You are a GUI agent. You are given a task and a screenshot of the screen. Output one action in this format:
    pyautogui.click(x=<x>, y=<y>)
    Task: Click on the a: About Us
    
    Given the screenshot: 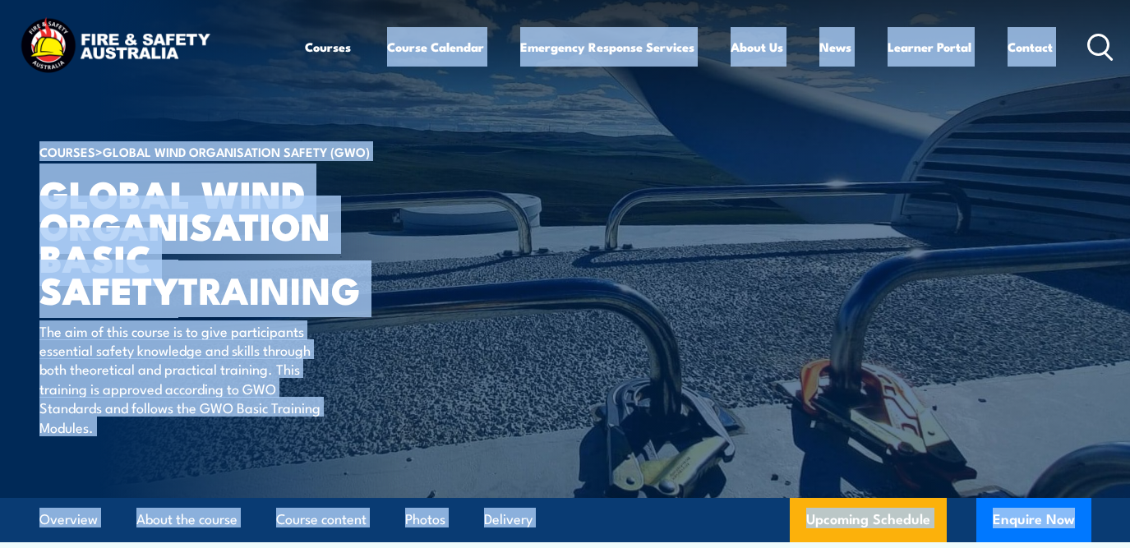 What is the action you would take?
    pyautogui.click(x=757, y=47)
    